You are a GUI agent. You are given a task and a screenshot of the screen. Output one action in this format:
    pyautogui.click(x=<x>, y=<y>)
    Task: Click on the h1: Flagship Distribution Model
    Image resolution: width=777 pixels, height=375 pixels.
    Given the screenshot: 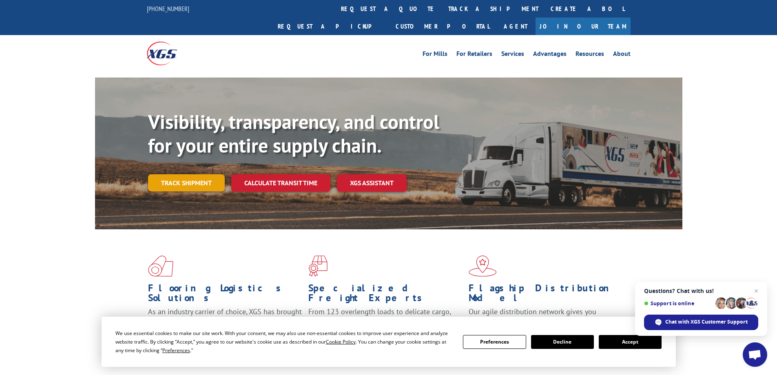 What is the action you would take?
    pyautogui.click(x=545, y=295)
    